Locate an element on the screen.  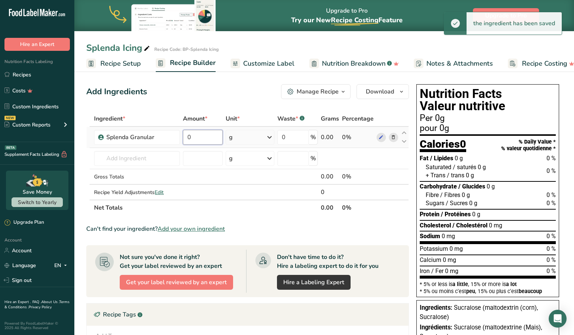
button: Download is located at coordinates (382, 92).